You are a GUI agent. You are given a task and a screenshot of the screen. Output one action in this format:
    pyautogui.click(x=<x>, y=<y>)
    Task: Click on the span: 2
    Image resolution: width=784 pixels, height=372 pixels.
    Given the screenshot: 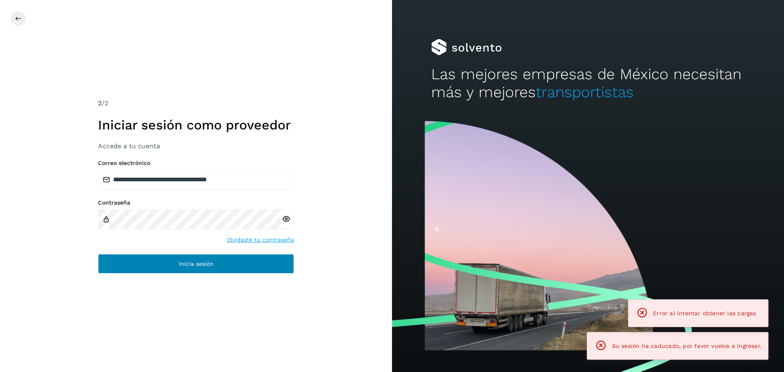 What is the action you would take?
    pyautogui.click(x=100, y=103)
    